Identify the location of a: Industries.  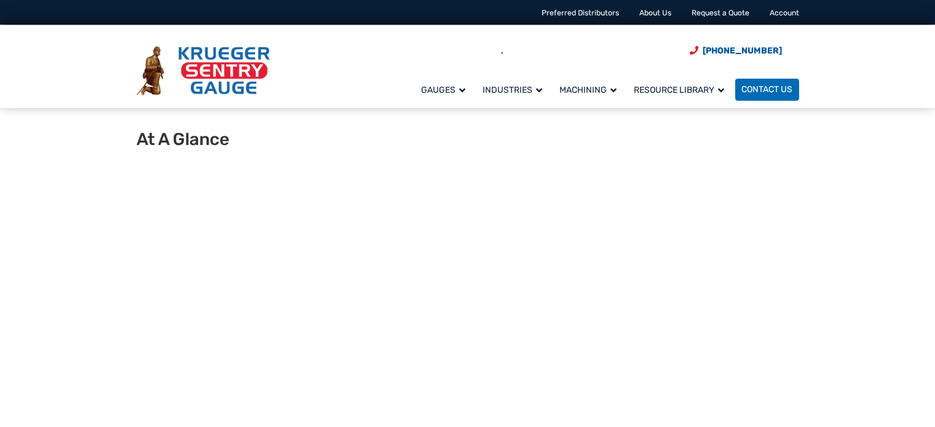
(515, 89).